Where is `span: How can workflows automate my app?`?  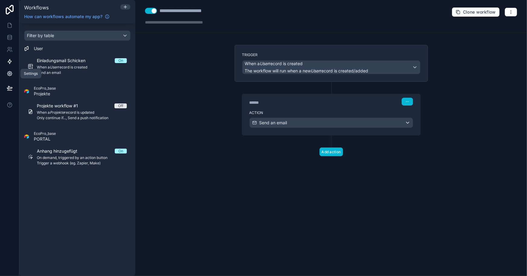 span: How can workflows automate my app? is located at coordinates (63, 17).